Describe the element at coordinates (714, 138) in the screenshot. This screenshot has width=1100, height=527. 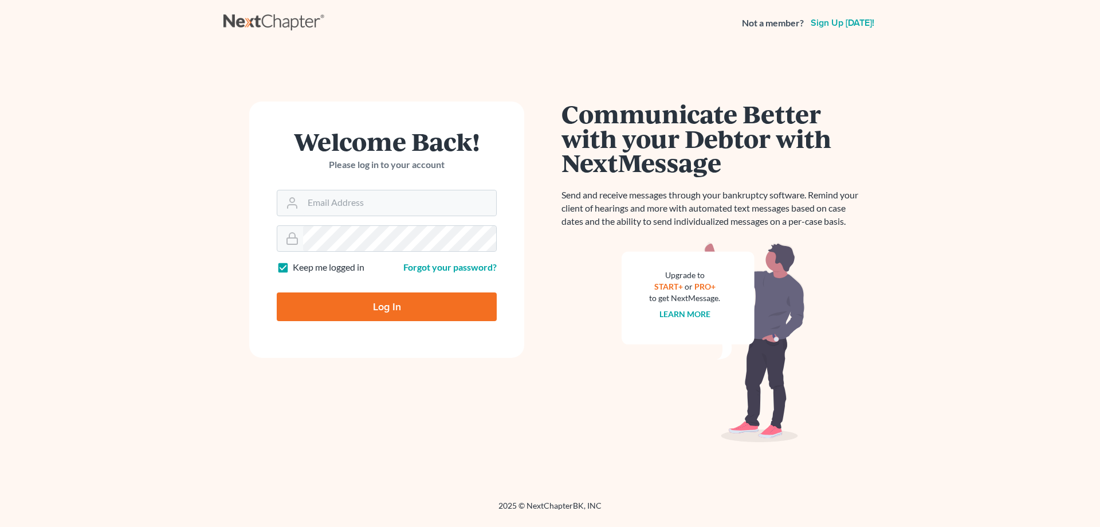
I see `h1: Communicate Better with your Debtor with NextMessage` at that location.